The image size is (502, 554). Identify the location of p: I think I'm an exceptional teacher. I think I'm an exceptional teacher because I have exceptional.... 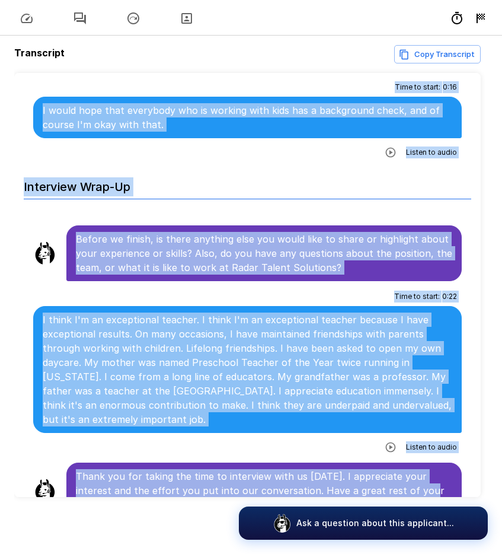
(247, 370).